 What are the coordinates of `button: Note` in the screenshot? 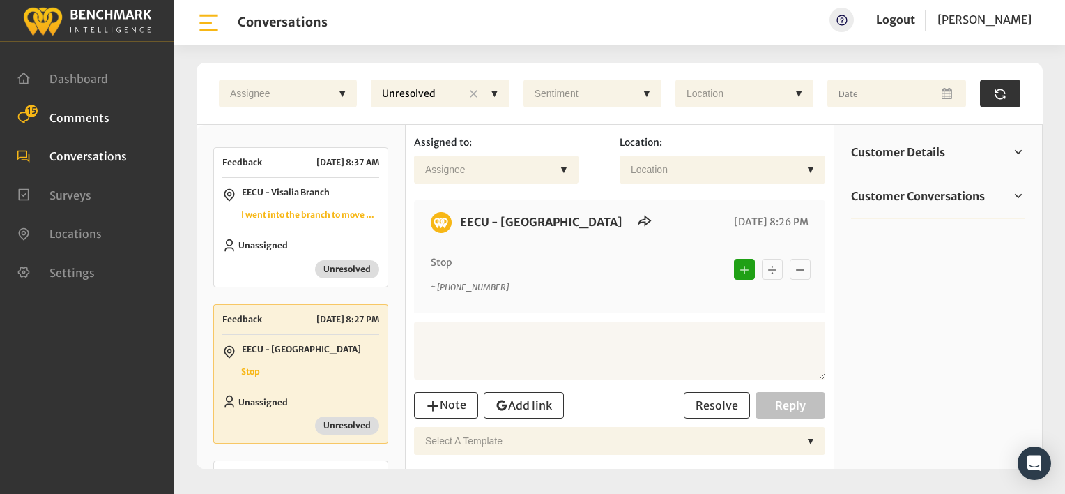 It's located at (446, 405).